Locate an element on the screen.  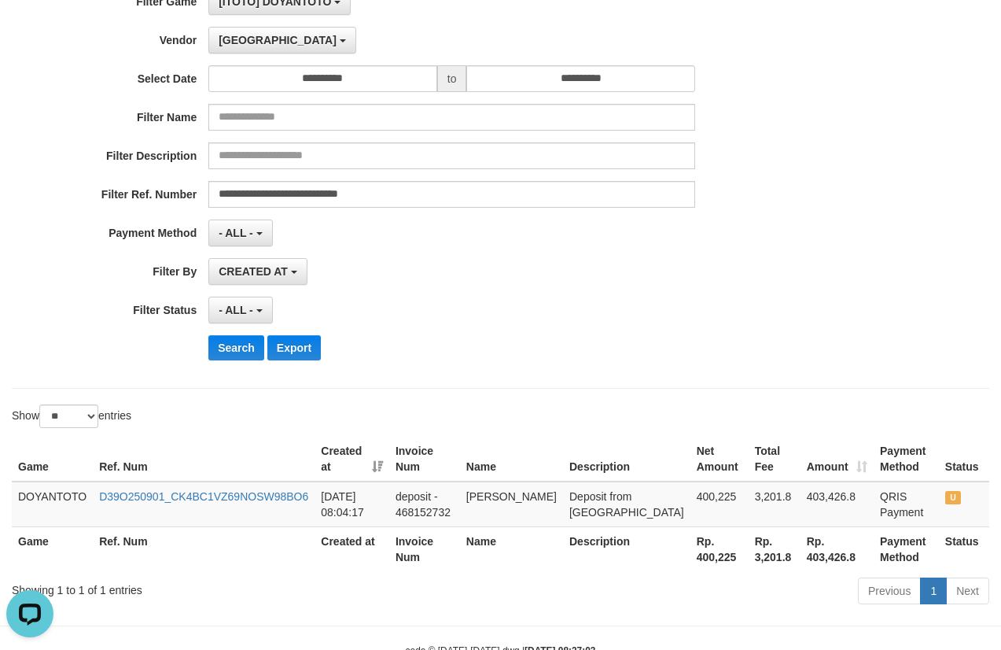
td: 403,426.8 is located at coordinates (837, 504).